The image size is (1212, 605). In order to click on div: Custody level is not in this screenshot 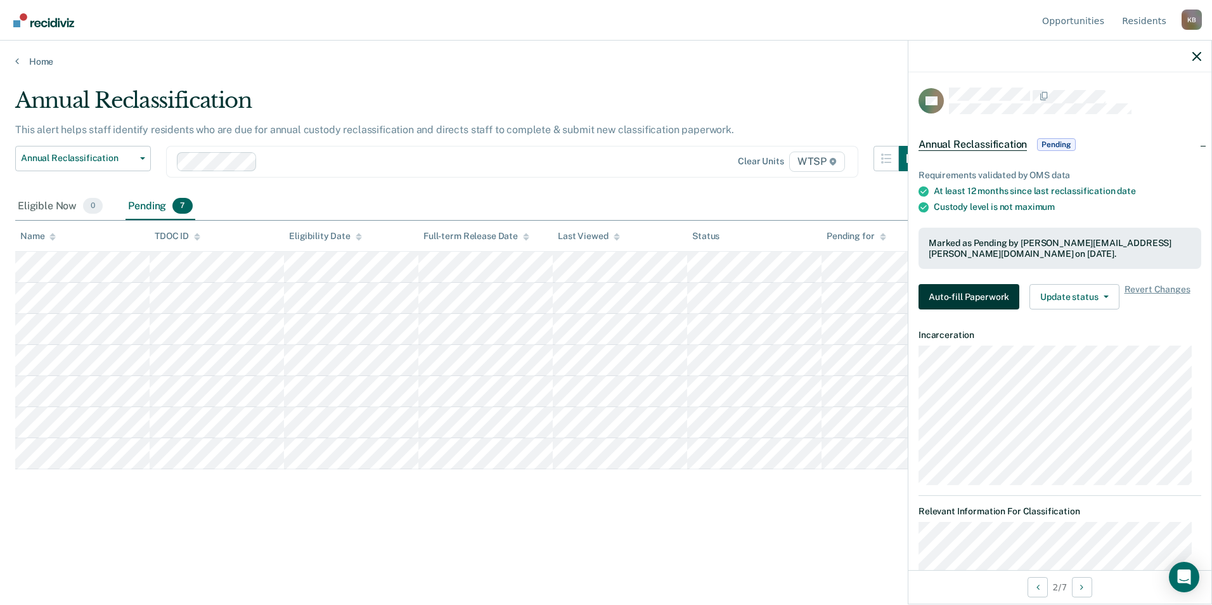, I will do `click(1067, 207)`.